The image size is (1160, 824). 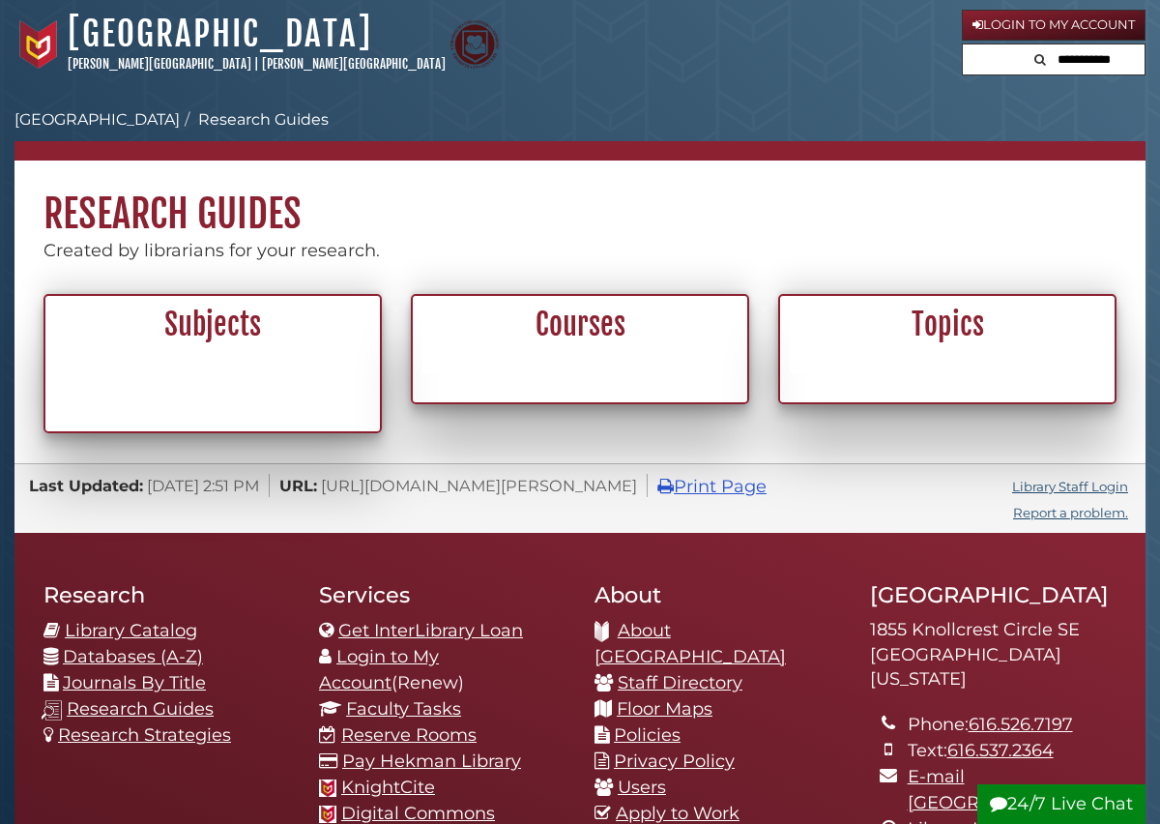 I want to click on h2: Services, so click(x=442, y=595).